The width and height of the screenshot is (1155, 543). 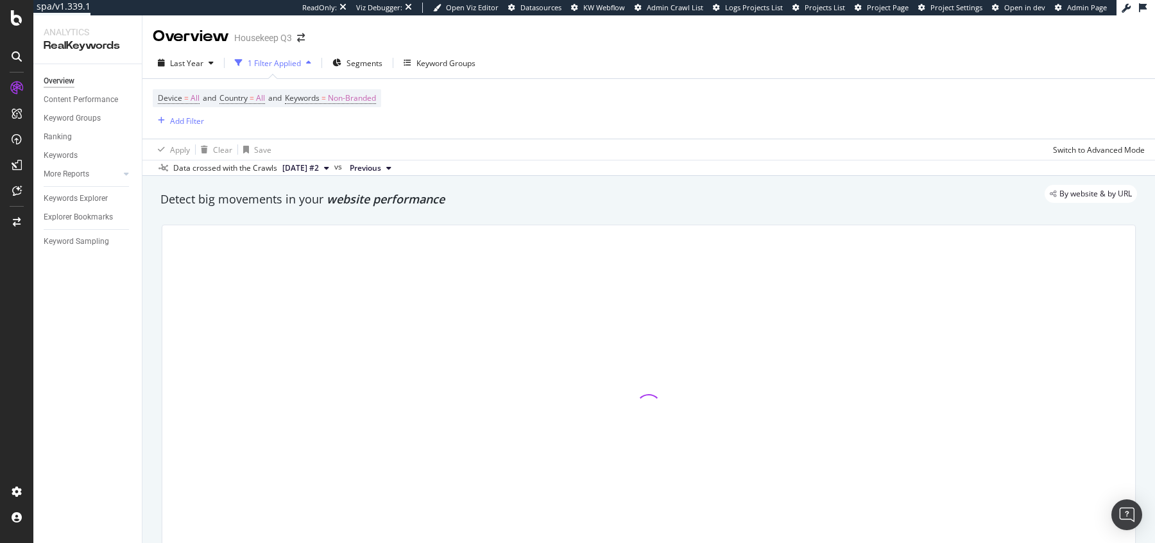 I want to click on button: Clear, so click(x=214, y=150).